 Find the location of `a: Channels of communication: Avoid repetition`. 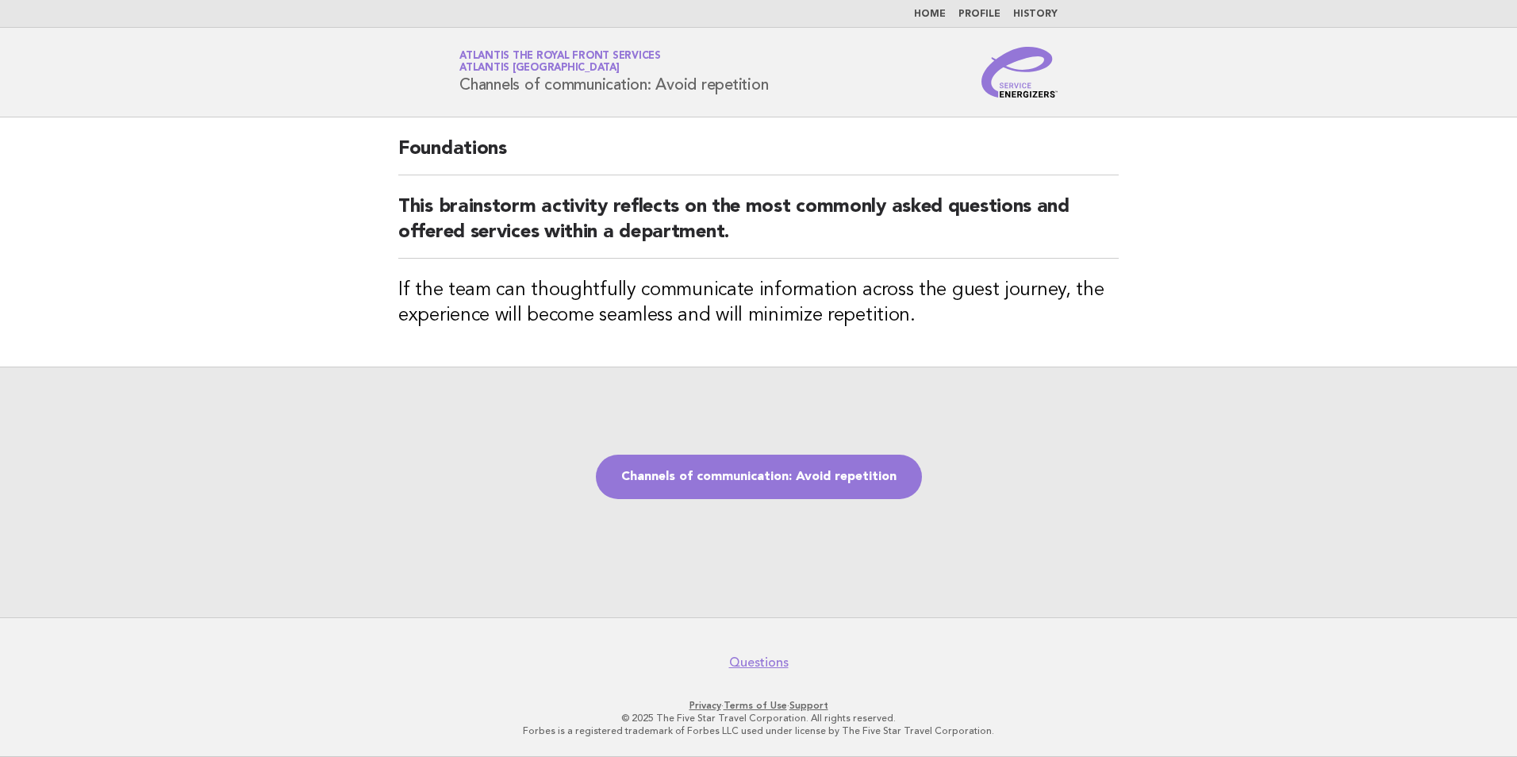

a: Channels of communication: Avoid repetition is located at coordinates (758, 477).